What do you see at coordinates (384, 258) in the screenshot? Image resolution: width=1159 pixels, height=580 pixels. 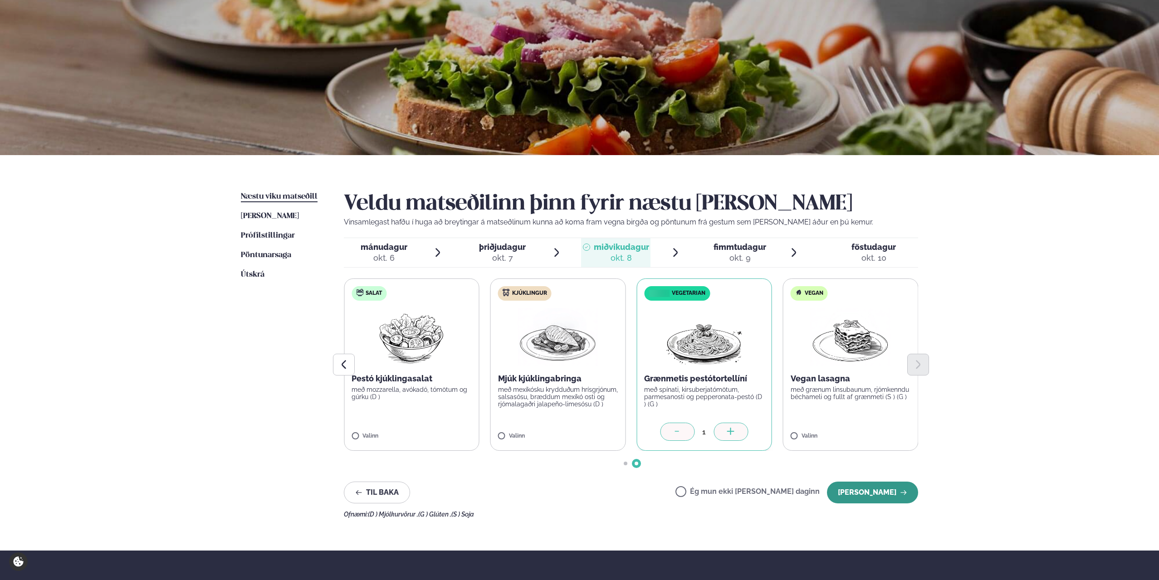 I see `div: okt. 6` at bounding box center [384, 258].